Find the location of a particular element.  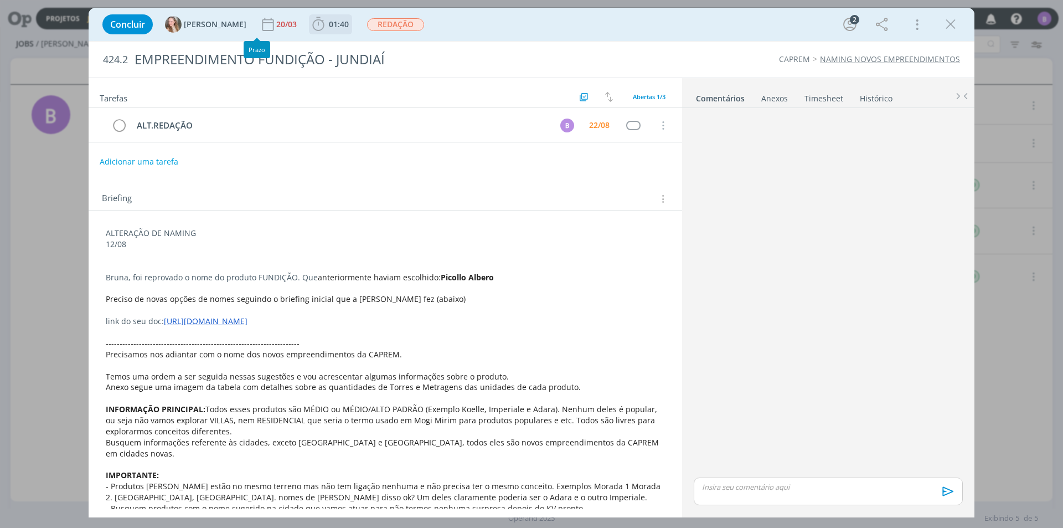

button: 01:40 is located at coordinates (331, 24).